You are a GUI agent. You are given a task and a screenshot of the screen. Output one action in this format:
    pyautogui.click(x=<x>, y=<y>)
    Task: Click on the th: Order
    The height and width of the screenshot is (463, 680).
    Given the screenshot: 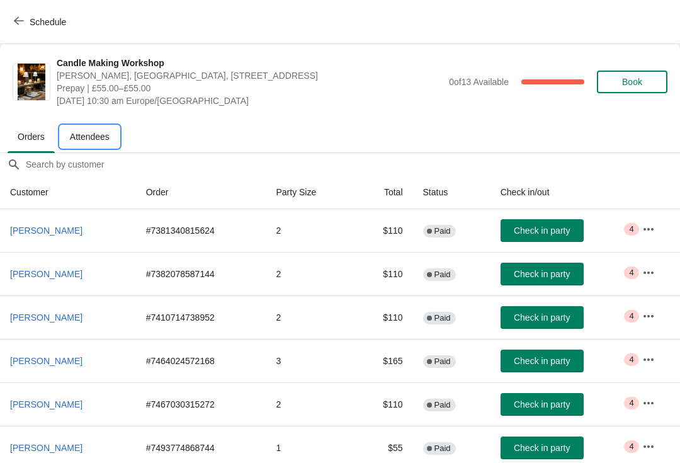 What is the action you would take?
    pyautogui.click(x=201, y=192)
    